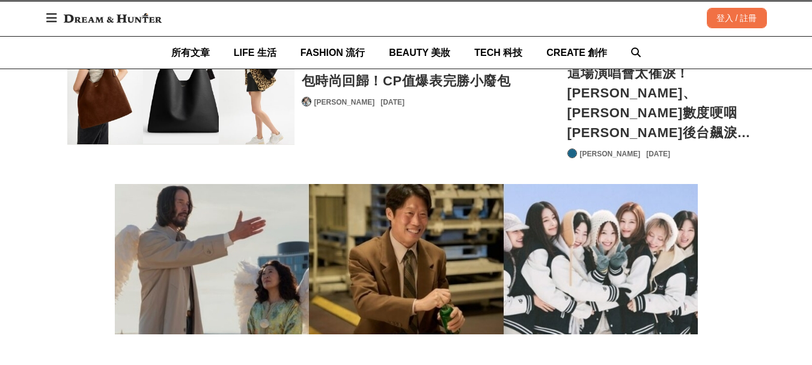  What do you see at coordinates (737, 18) in the screenshot?
I see `div: 登入 / 註冊` at bounding box center [737, 18].